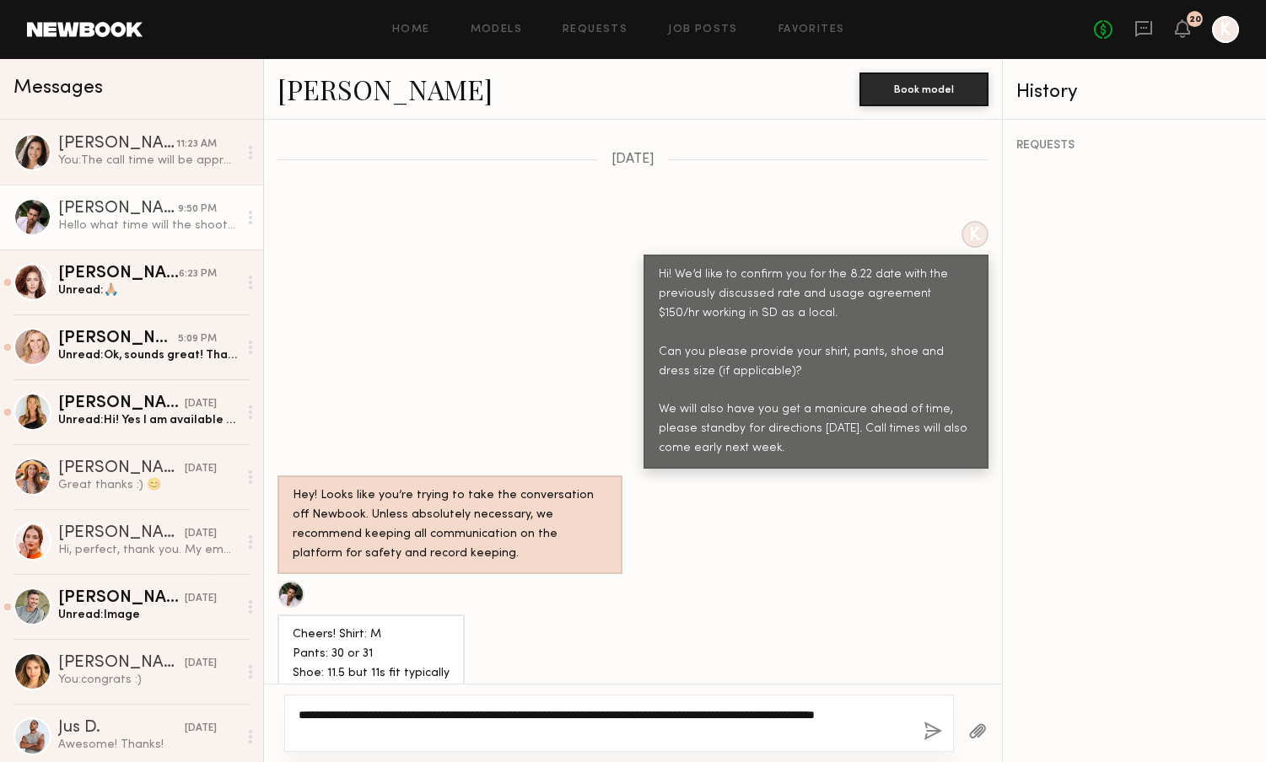  What do you see at coordinates (816, 363) in the screenshot?
I see `div: Hi! We’d like to confirm you for the 8.22 date with the previously discussed rate and usage agree...` at bounding box center [816, 363].